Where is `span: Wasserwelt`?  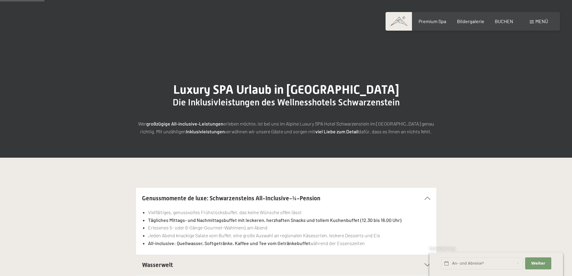
span: Wasserwelt is located at coordinates (157, 265).